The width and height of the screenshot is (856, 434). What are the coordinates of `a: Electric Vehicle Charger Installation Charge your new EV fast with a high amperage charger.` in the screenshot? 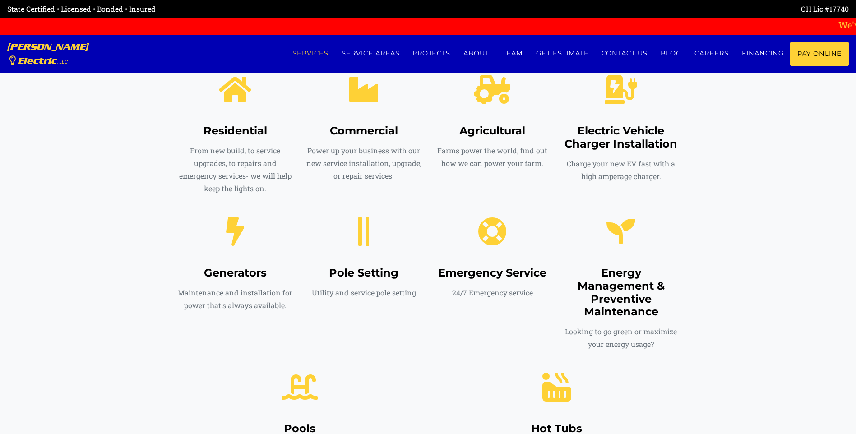 It's located at (621, 133).